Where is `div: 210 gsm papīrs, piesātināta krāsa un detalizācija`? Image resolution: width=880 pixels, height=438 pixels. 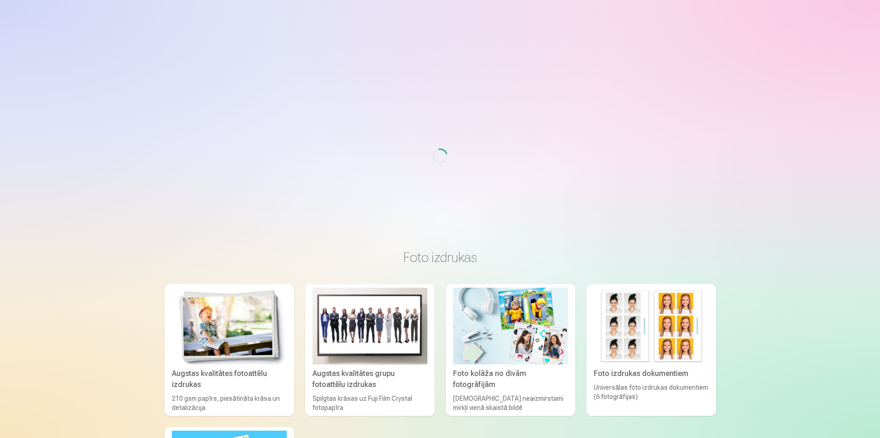
div: 210 gsm papīrs, piesātināta krāsa un detalizācija is located at coordinates (229, 403).